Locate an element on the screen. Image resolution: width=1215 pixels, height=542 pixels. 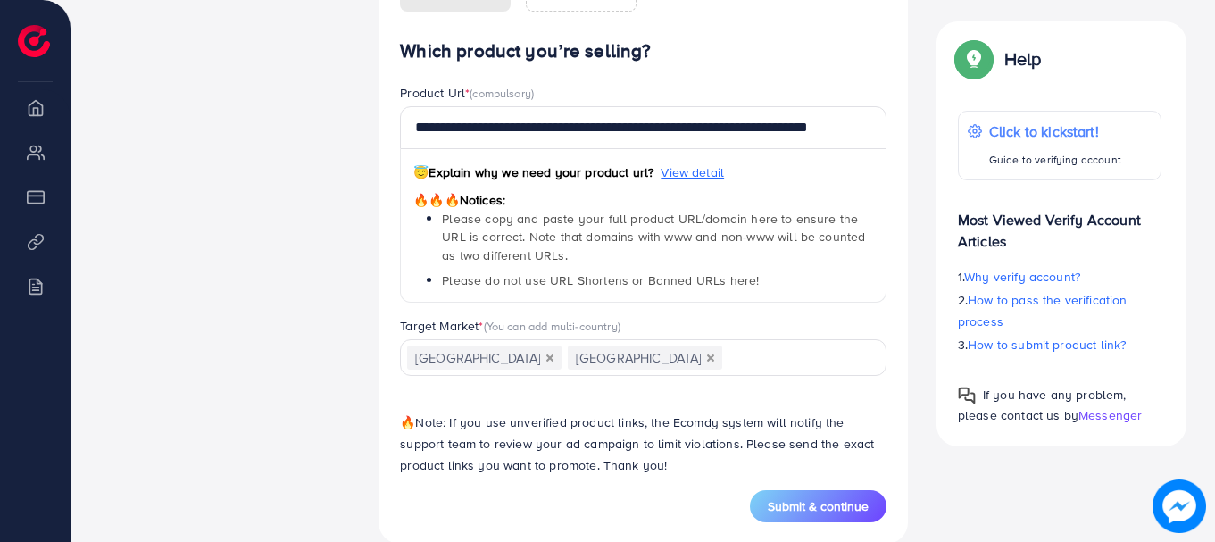
p: Most Viewed Verify Account Articles is located at coordinates (1060, 223).